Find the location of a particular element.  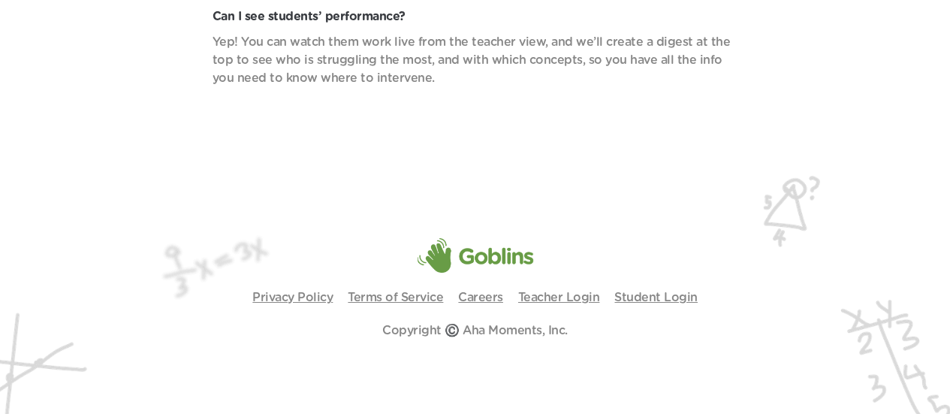

a: Teacher Login is located at coordinates (559, 298).